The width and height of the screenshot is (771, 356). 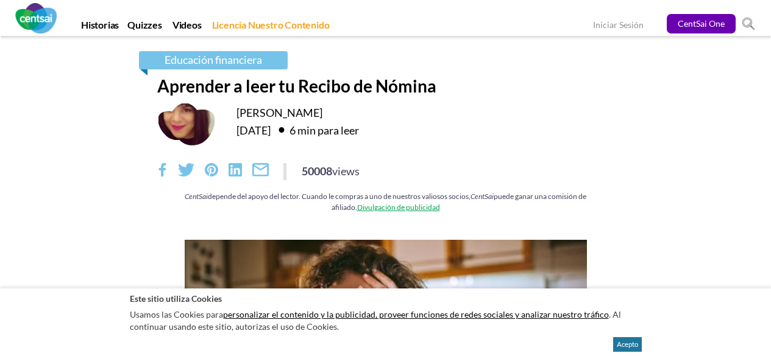 What do you see at coordinates (316, 130) in the screenshot?
I see `div: 6 min para leer` at bounding box center [316, 130].